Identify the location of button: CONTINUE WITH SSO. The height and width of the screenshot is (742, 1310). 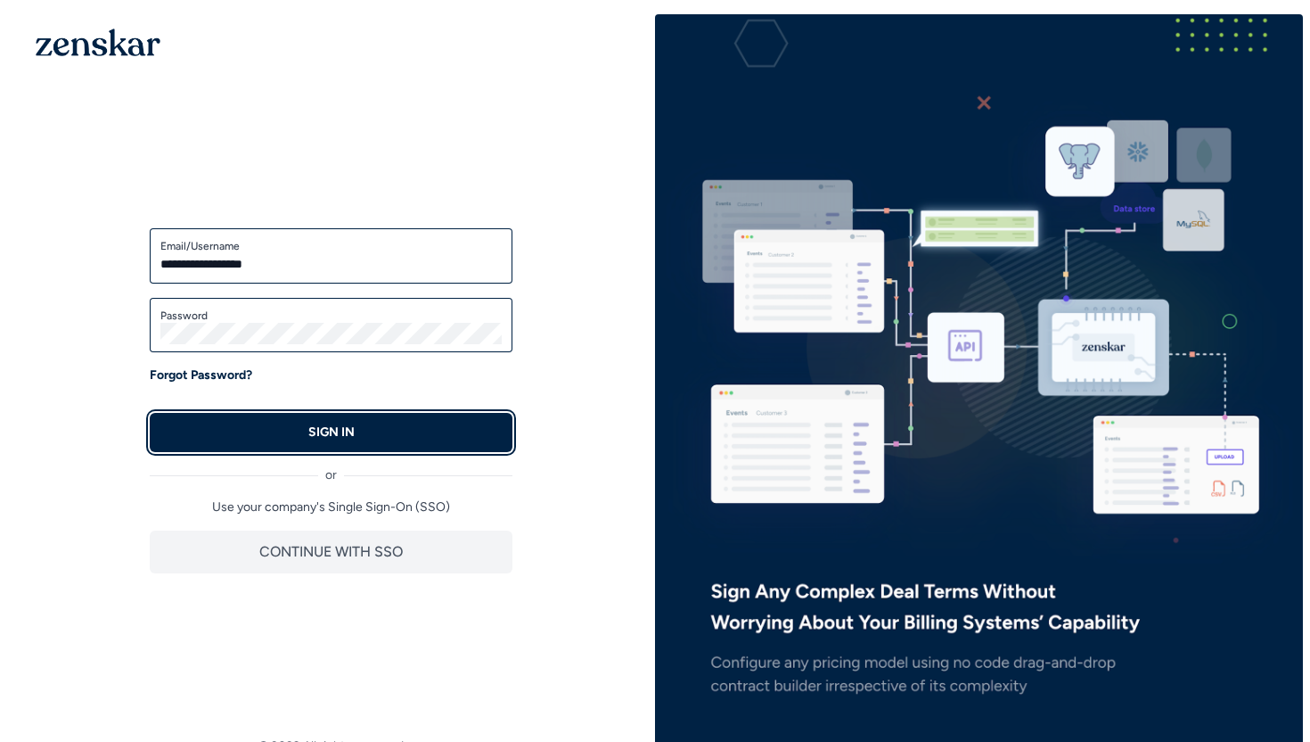
(331, 552).